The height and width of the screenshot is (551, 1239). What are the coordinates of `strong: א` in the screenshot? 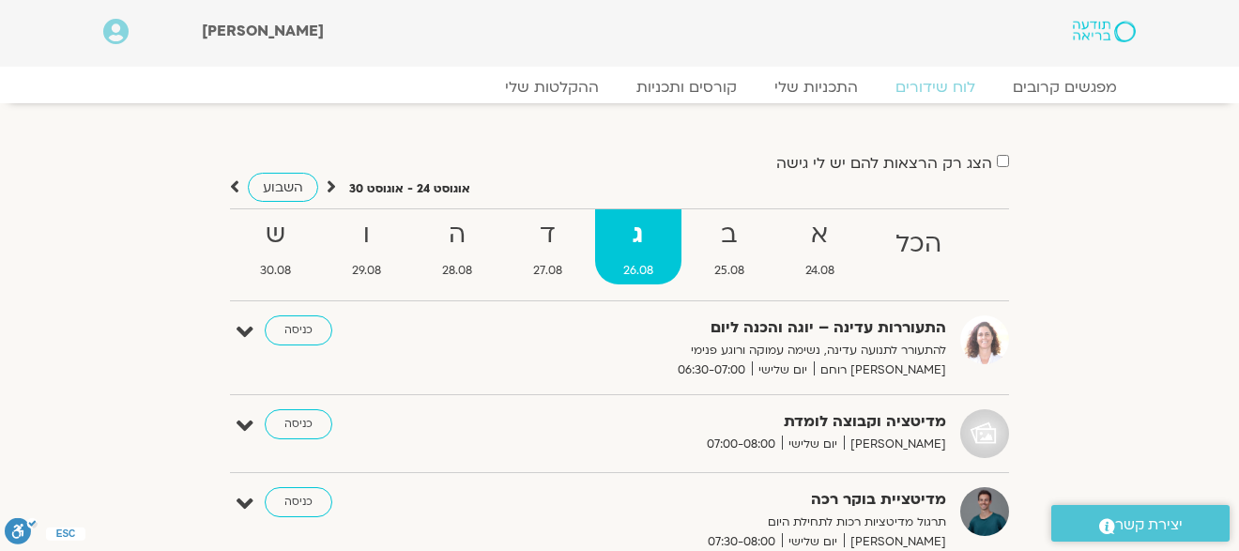 It's located at (819, 235).